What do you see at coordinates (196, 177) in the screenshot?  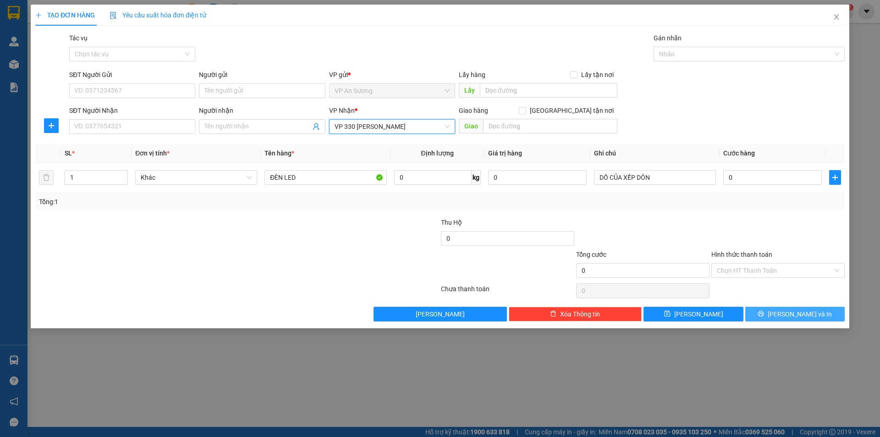 I see `span: Khác` at bounding box center [196, 177].